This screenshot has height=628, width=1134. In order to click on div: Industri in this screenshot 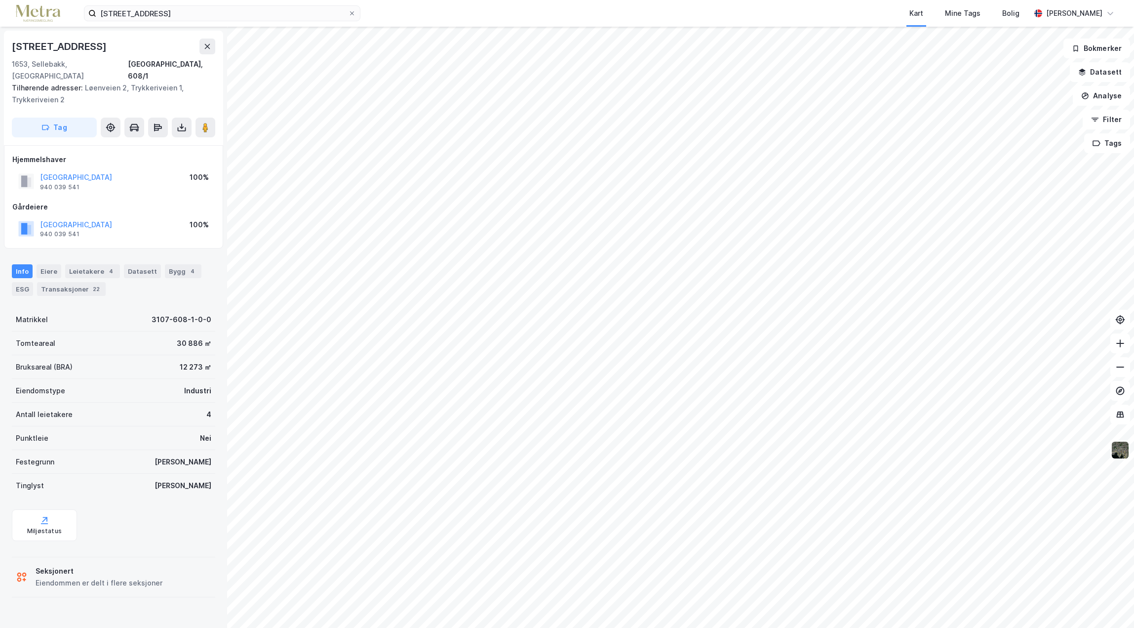, I will do `click(198, 391)`.